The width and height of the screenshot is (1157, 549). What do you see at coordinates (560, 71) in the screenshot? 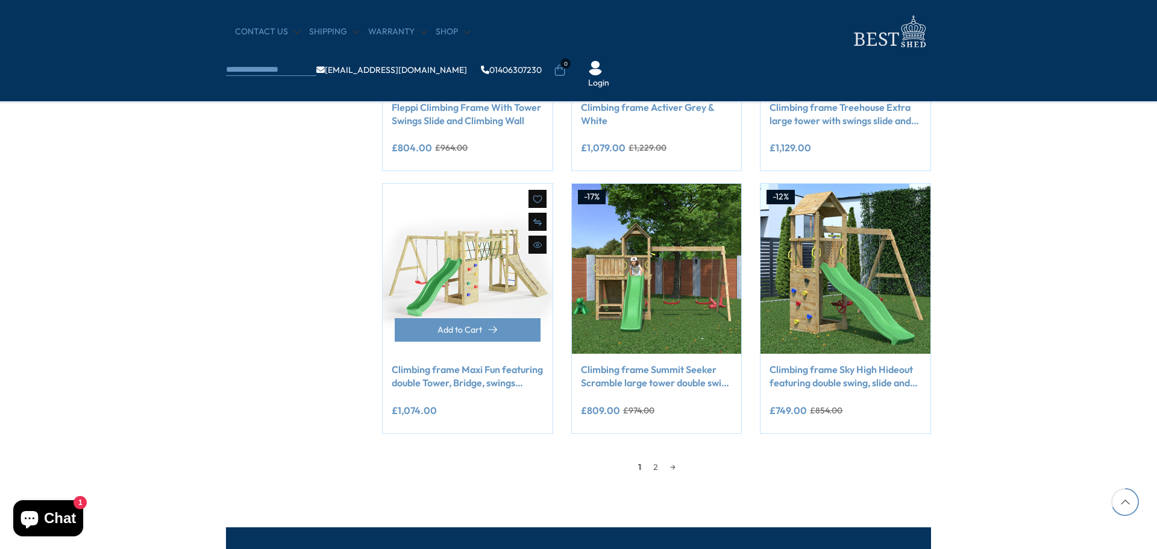
I see `a: 0` at bounding box center [560, 71].